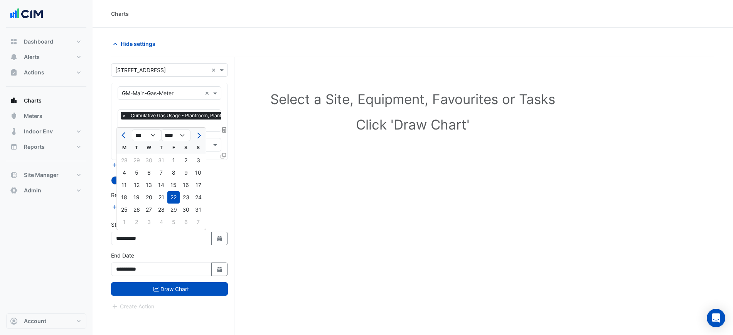  I want to click on div: 25, so click(124, 210).